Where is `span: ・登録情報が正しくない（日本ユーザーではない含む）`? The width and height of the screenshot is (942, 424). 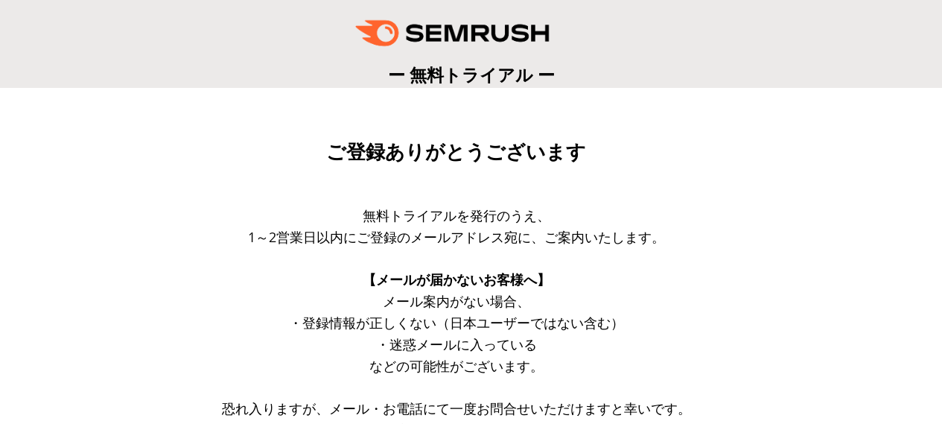 span: ・登録情報が正しくない（日本ユーザーではない含む） is located at coordinates (457, 323).